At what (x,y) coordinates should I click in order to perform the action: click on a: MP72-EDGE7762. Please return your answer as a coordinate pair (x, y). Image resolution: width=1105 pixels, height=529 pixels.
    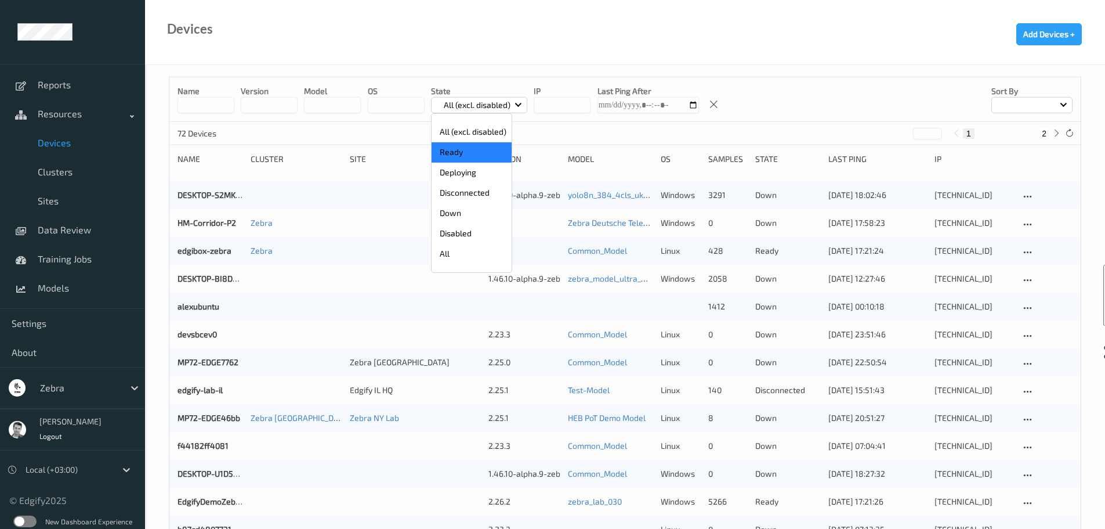
    Looking at the image, I should click on (208, 361).